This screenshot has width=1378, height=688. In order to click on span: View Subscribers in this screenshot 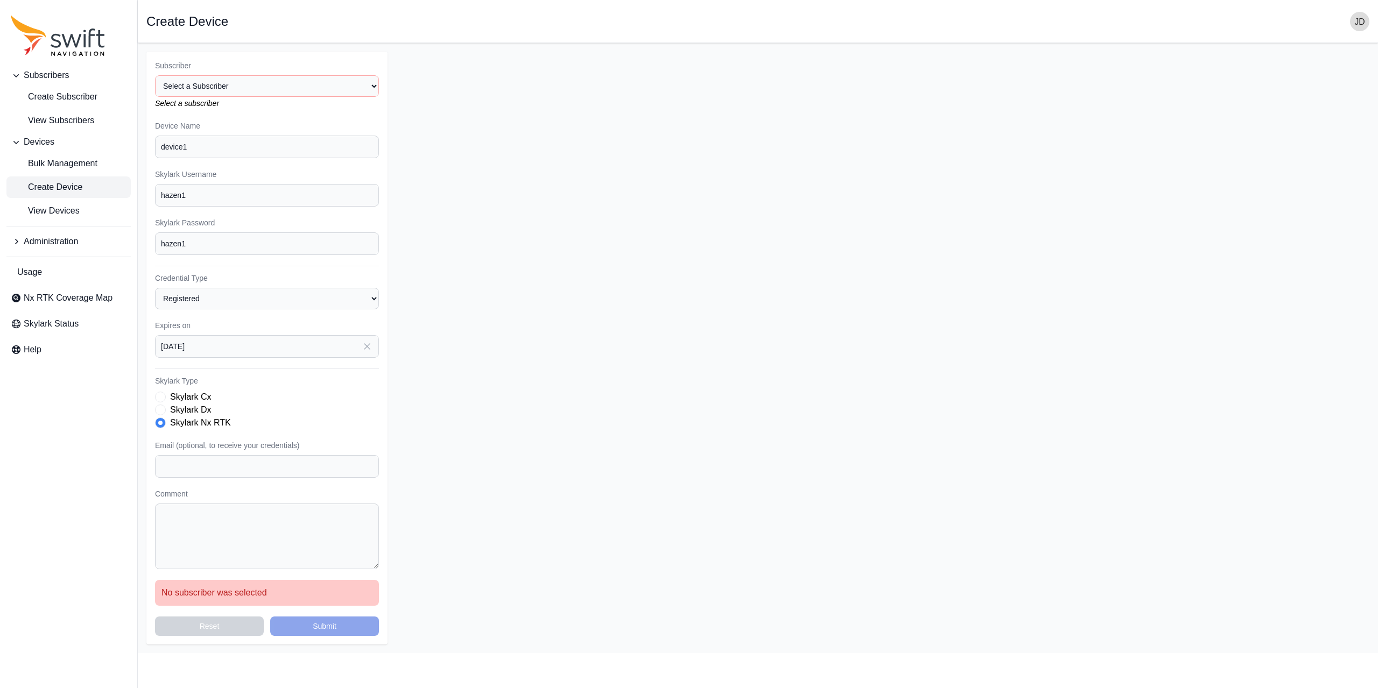, I will do `click(52, 121)`.